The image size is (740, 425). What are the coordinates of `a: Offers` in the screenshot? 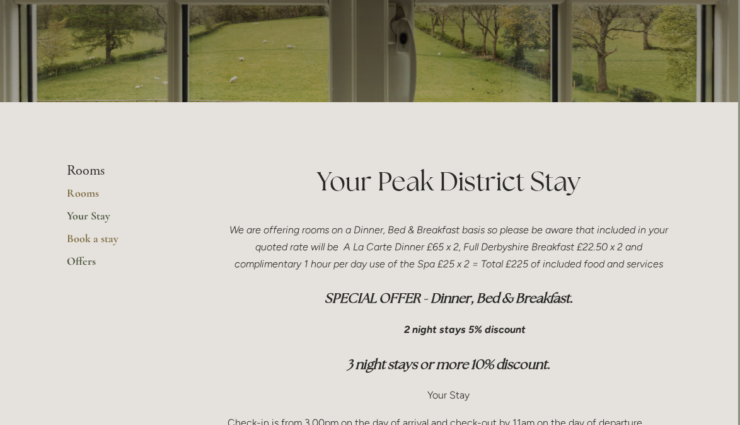 It's located at (127, 265).